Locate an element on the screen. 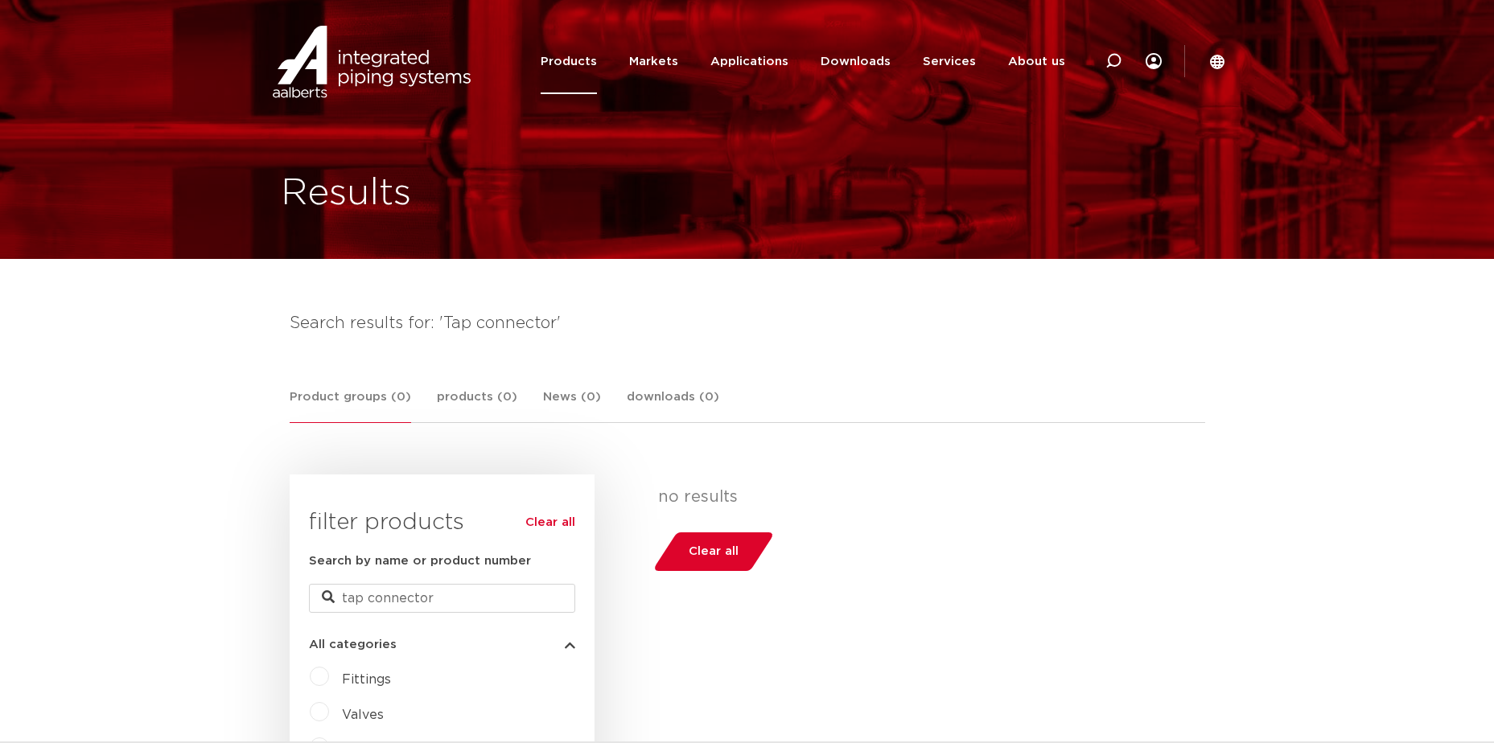 This screenshot has width=1494, height=743. a: Applications is located at coordinates (749, 61).